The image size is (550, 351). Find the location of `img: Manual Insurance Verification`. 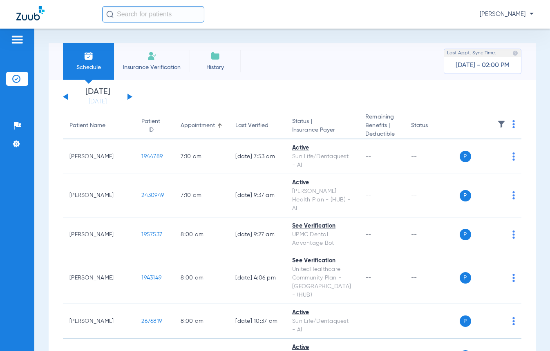

img: Manual Insurance Verification is located at coordinates (152, 56).